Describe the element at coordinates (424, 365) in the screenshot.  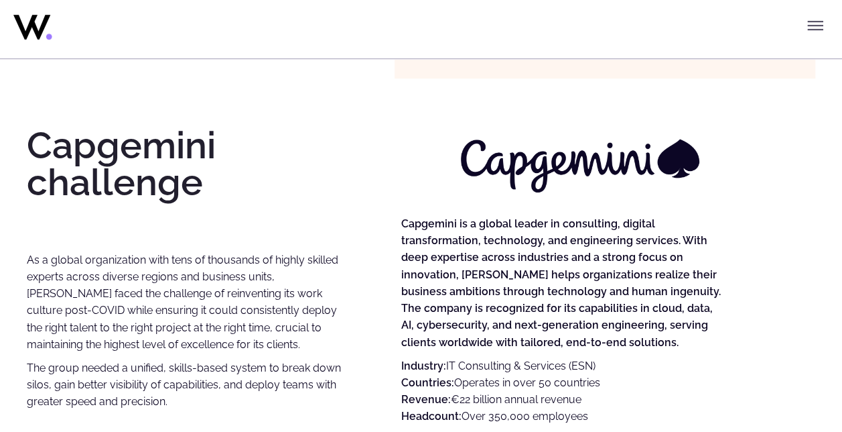
I see `strong: Industry:` at that location.